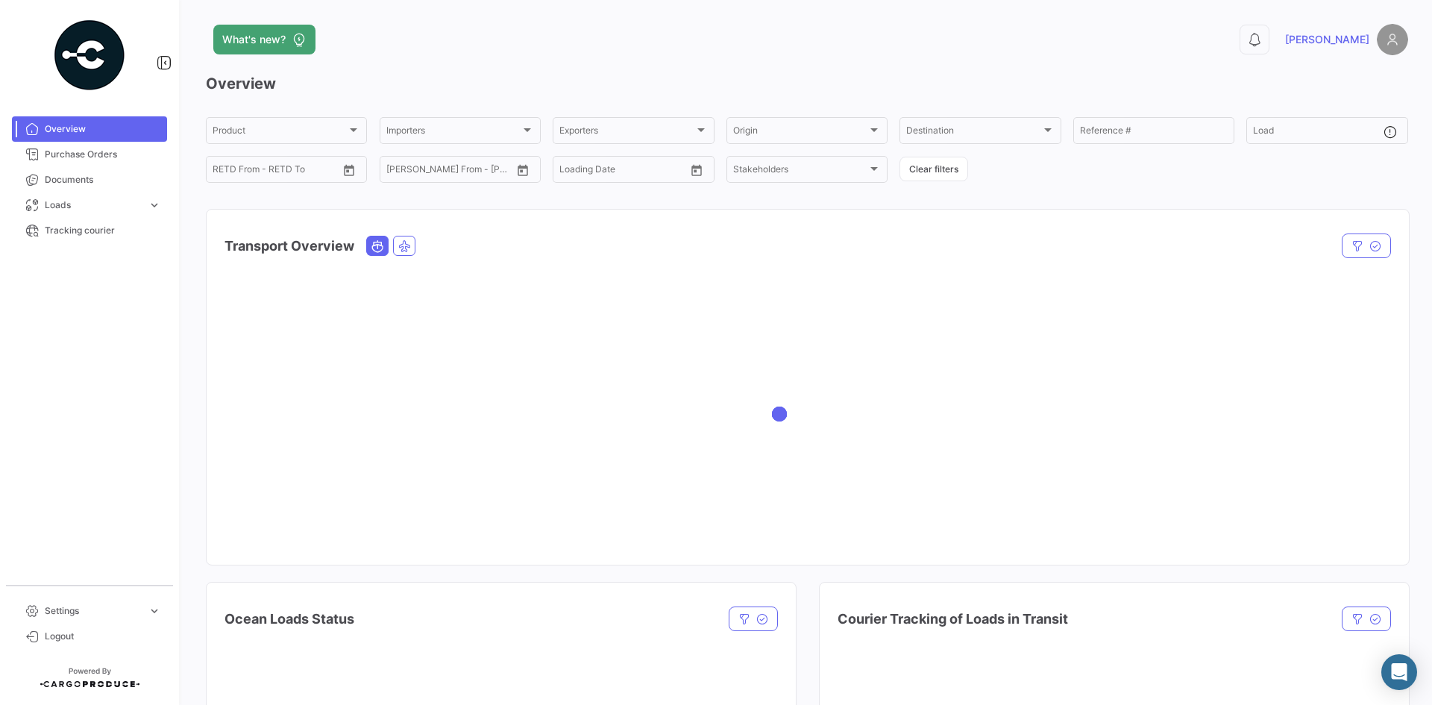 This screenshot has height=705, width=1432. What do you see at coordinates (973, 133) in the screenshot?
I see `span: Destination` at bounding box center [973, 133].